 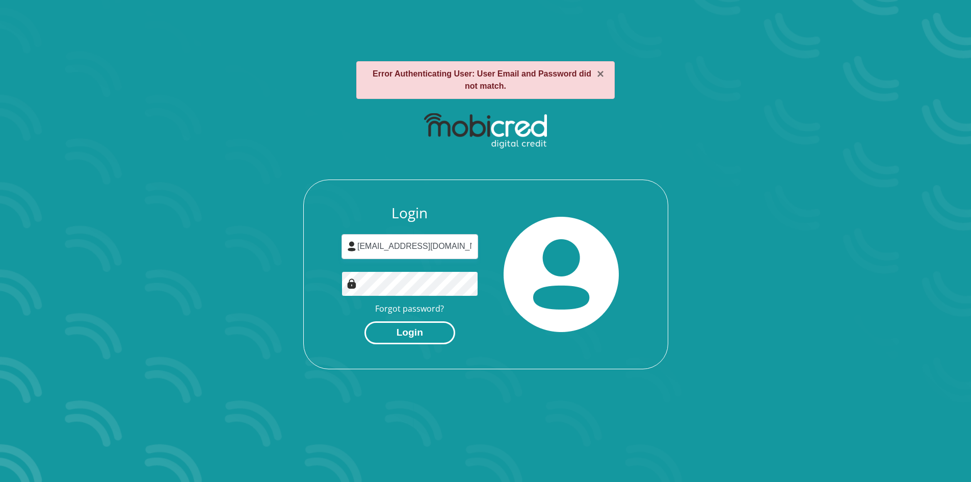 What do you see at coordinates (409, 308) in the screenshot?
I see `a: Forgot password?` at bounding box center [409, 308].